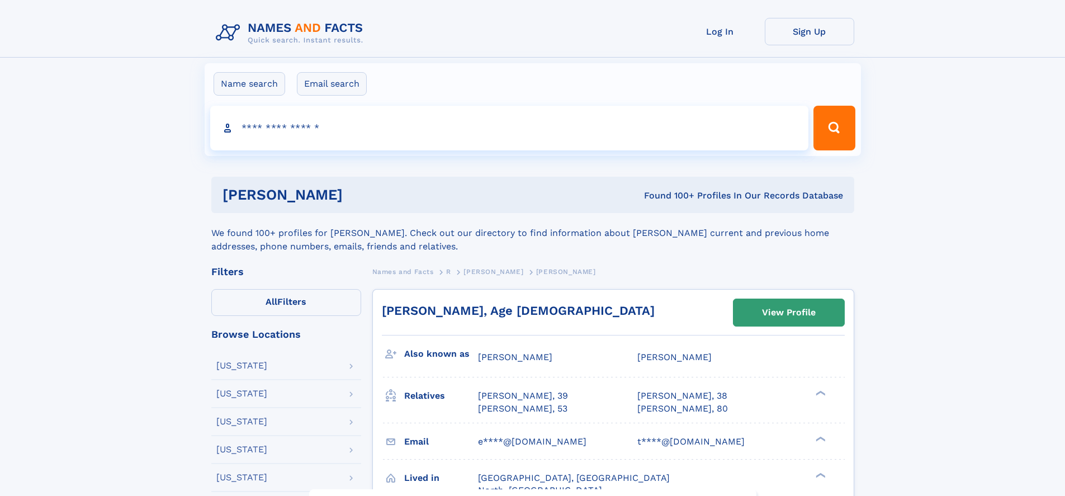  Describe the element at coordinates (509, 128) in the screenshot. I see `input: search input` at that location.